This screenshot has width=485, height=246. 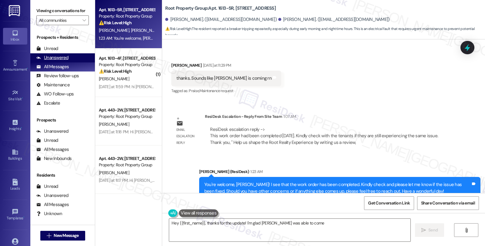 I want to click on span: Share Conversation via email, so click(x=448, y=203).